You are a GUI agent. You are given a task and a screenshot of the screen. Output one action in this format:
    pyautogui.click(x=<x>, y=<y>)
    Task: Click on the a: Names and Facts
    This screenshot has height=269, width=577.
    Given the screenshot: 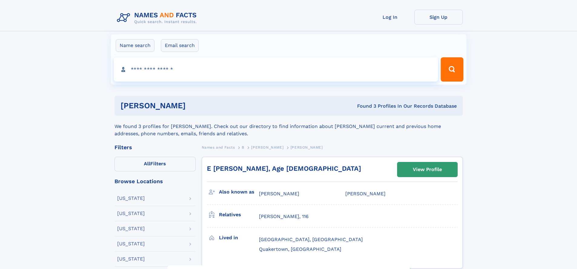 What is the action you would take?
    pyautogui.click(x=218, y=147)
    